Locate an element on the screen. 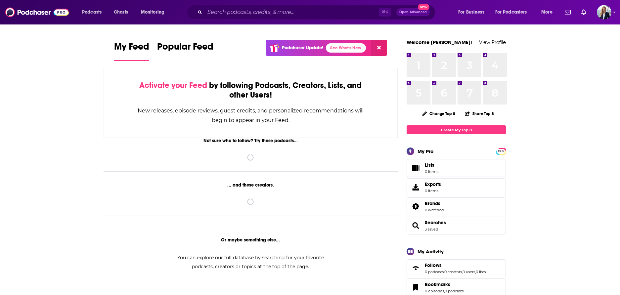 The width and height of the screenshot is (620, 295). a: My Feed is located at coordinates (132, 51).